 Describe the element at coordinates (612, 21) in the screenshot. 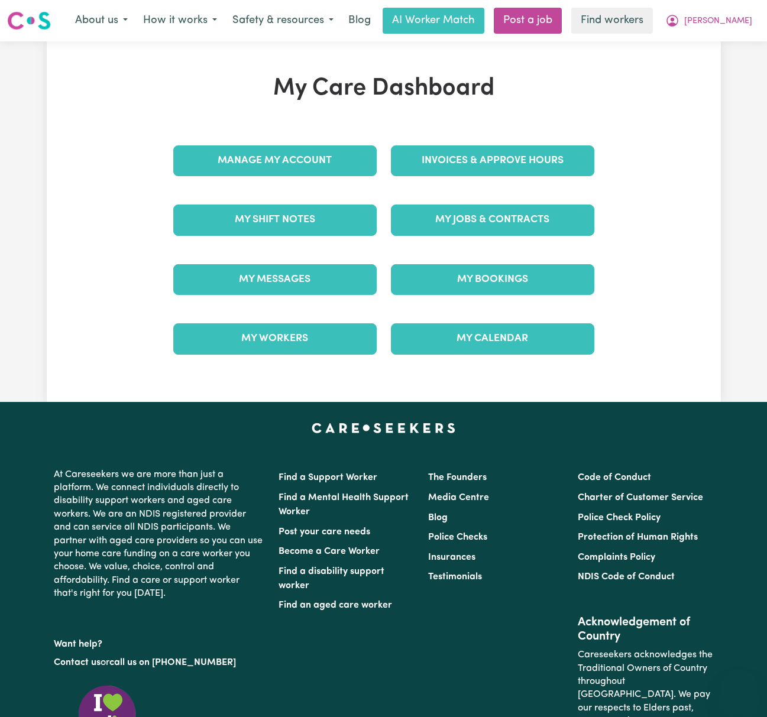

I see `a: Find workers` at that location.